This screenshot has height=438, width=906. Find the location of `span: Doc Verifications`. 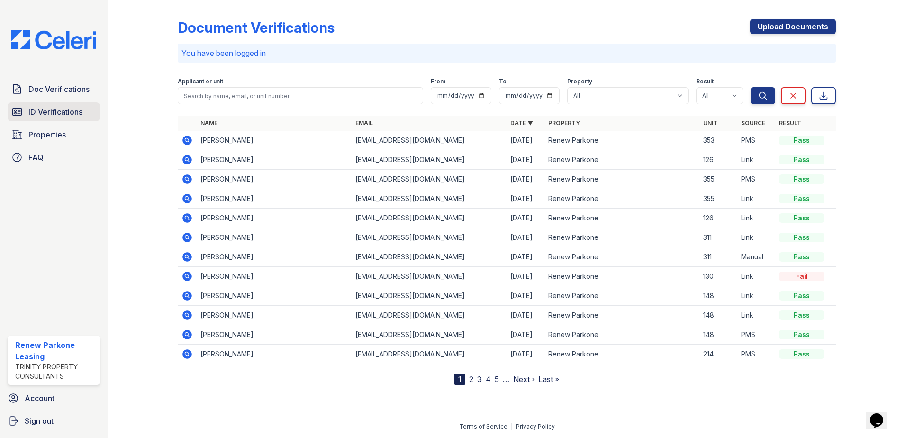

span: Doc Verifications is located at coordinates (59, 89).